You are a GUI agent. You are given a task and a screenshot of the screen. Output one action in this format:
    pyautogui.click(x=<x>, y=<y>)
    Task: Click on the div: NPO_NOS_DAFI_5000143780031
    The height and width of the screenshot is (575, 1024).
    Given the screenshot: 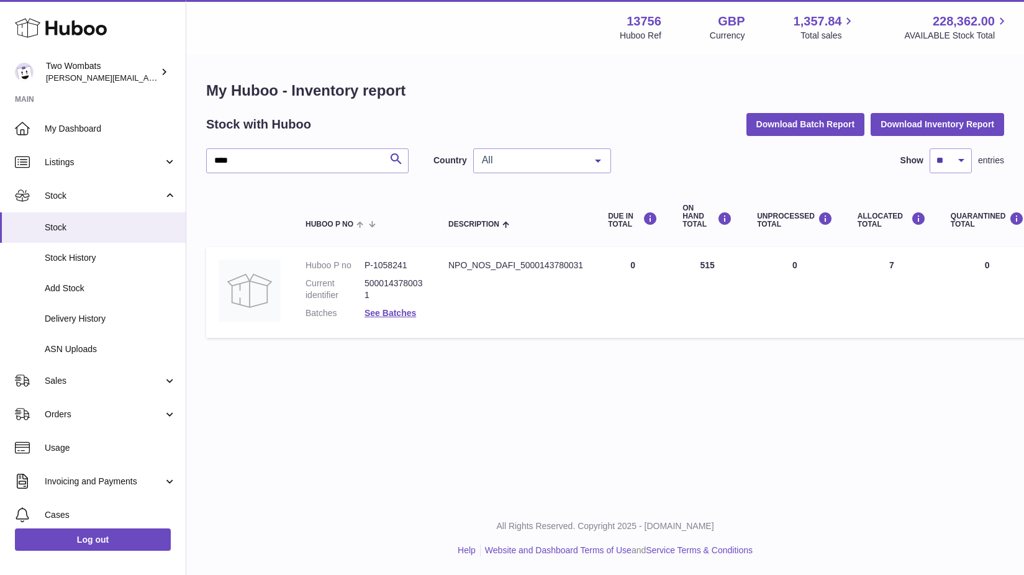 What is the action you would take?
    pyautogui.click(x=515, y=265)
    